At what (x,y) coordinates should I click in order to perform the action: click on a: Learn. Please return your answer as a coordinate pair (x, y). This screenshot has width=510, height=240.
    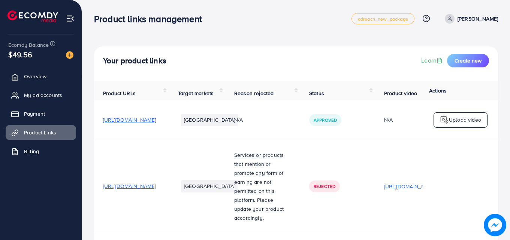
    Looking at the image, I should click on (433, 60).